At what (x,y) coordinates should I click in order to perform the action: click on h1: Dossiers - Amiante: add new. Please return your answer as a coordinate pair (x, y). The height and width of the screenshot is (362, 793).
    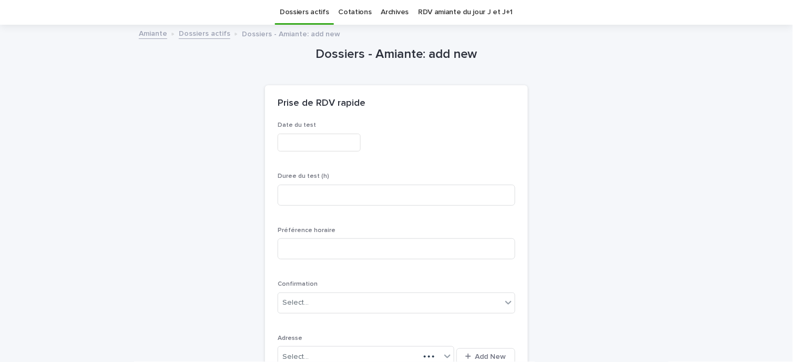
    Looking at the image, I should click on (396, 54).